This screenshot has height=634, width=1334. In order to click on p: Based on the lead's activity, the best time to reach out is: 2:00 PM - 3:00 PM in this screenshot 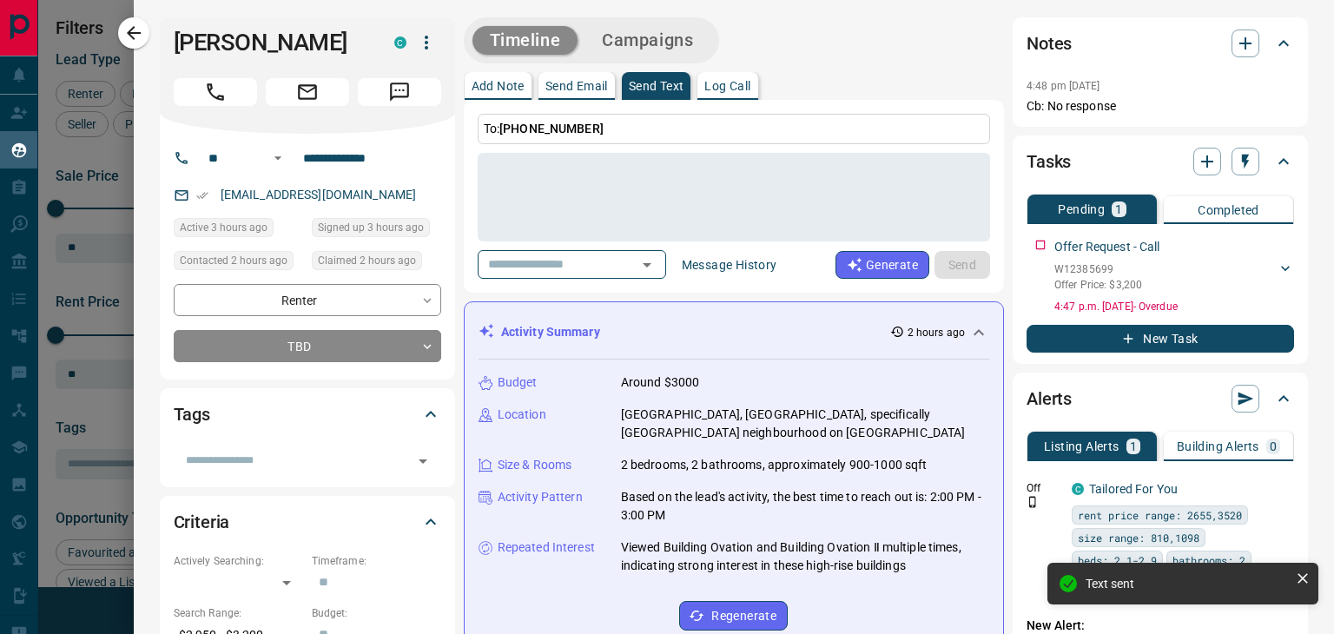, I will do `click(805, 506)`.